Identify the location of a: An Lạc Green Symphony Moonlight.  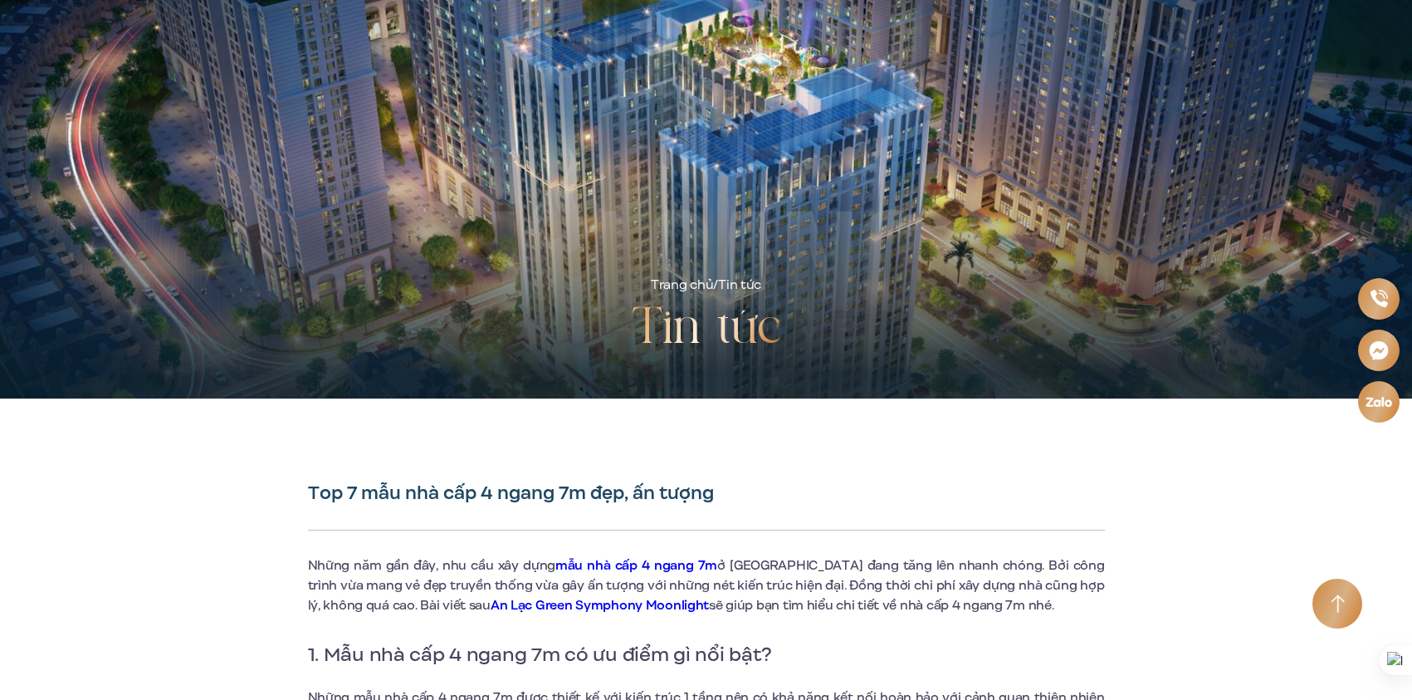
(599, 605).